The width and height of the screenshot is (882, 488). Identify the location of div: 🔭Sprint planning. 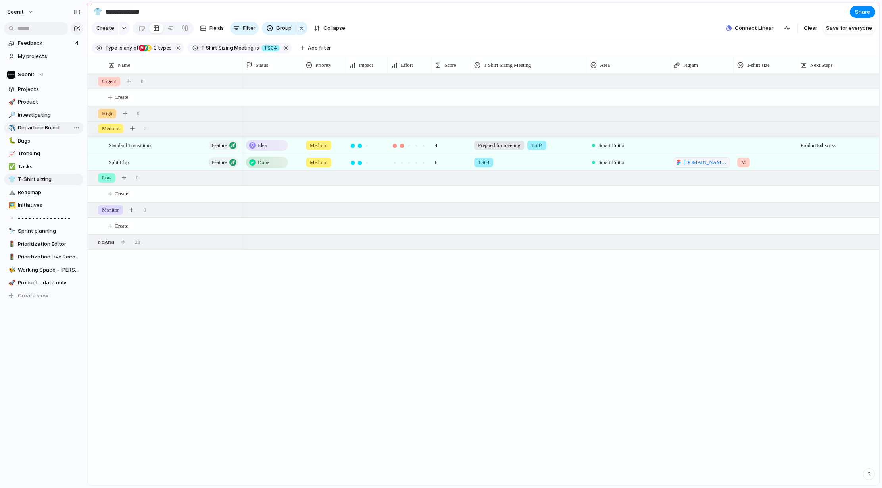
(44, 231).